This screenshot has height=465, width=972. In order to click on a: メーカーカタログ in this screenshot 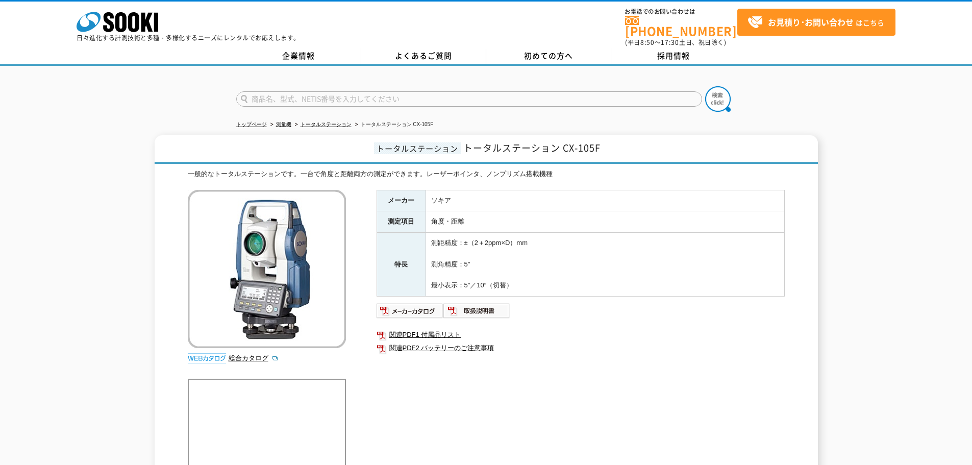, I will do `click(410, 313)`.